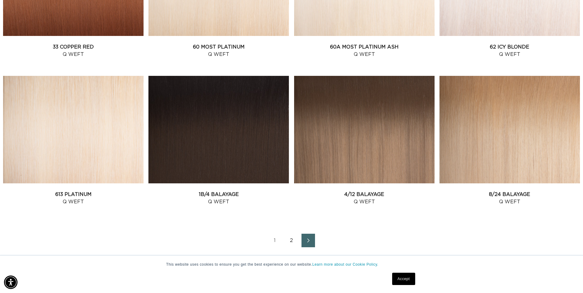 Image resolution: width=583 pixels, height=293 pixels. What do you see at coordinates (11, 282) in the screenshot?
I see `div: Accessibility Menu` at bounding box center [11, 282].